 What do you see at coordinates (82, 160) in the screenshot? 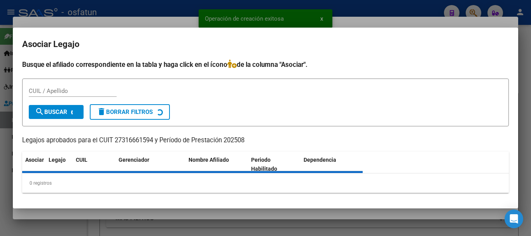
I see `span: CUIL` at bounding box center [82, 160].